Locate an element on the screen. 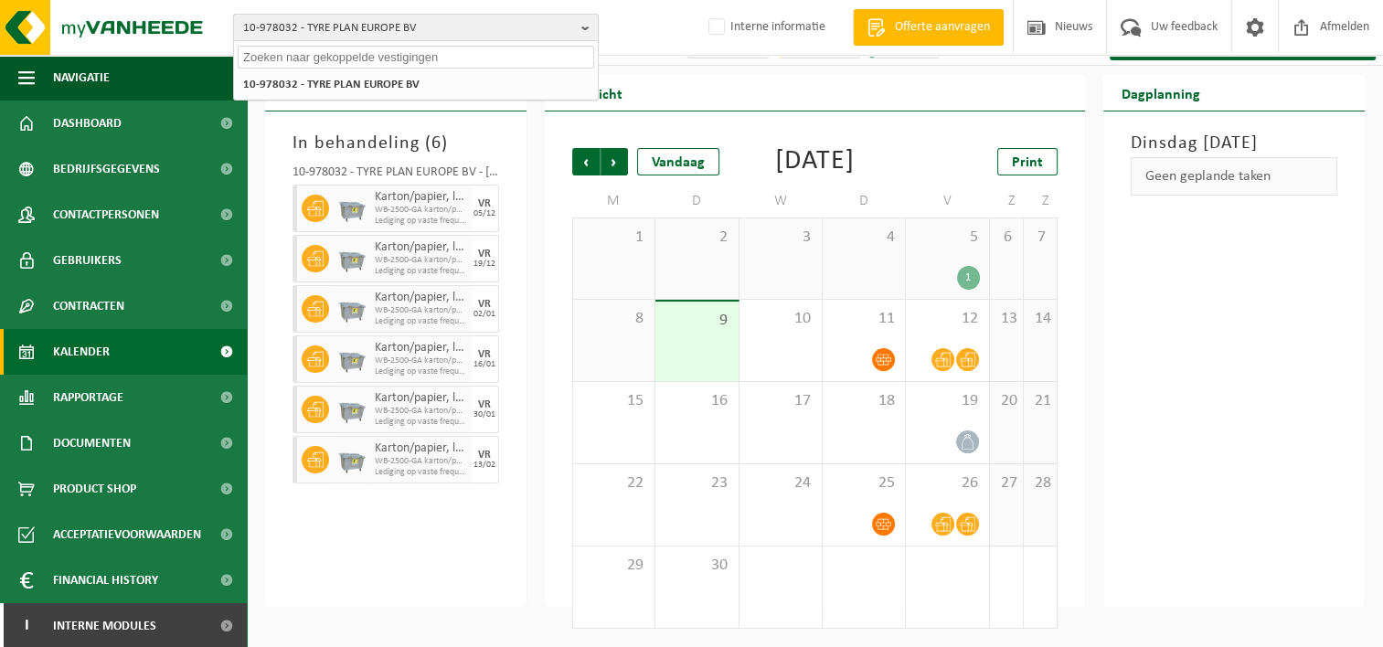  span: 27 is located at coordinates (1007, 484).